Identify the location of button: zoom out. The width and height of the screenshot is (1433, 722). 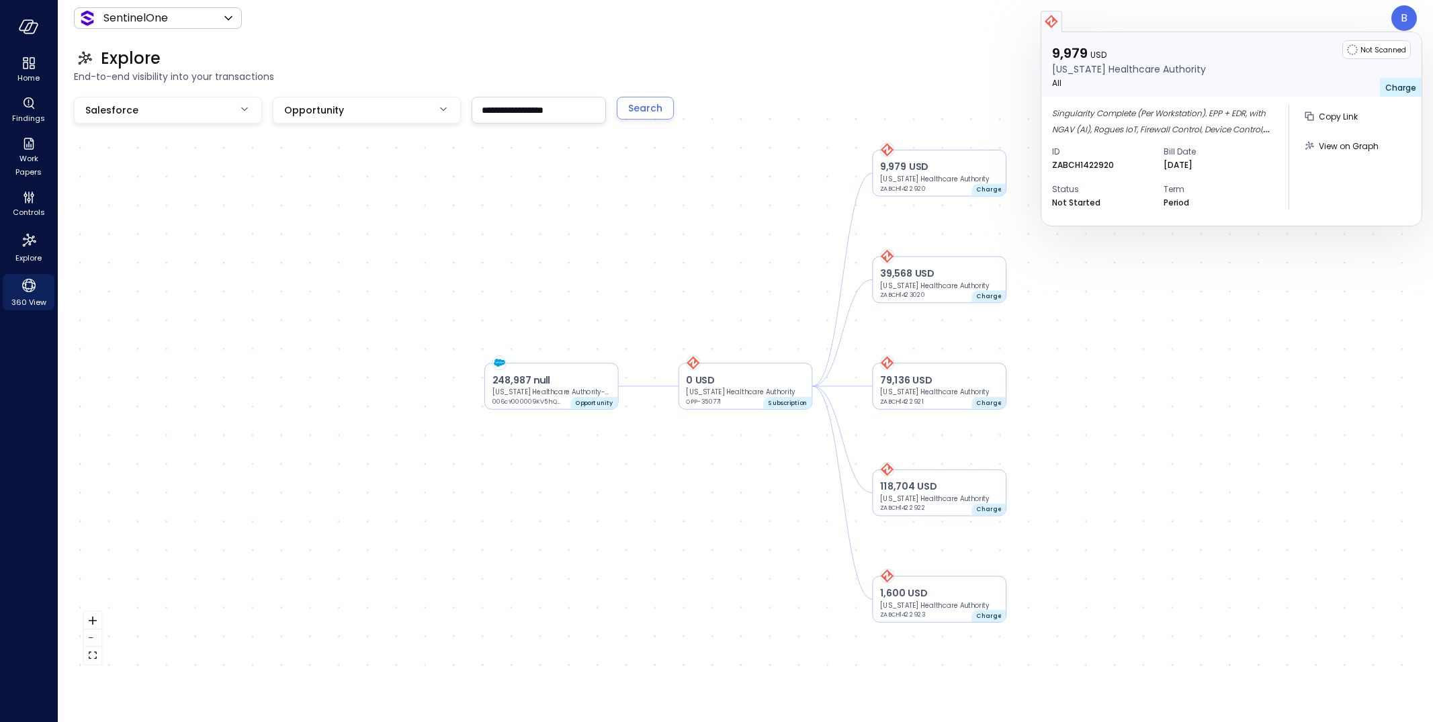
(93, 638).